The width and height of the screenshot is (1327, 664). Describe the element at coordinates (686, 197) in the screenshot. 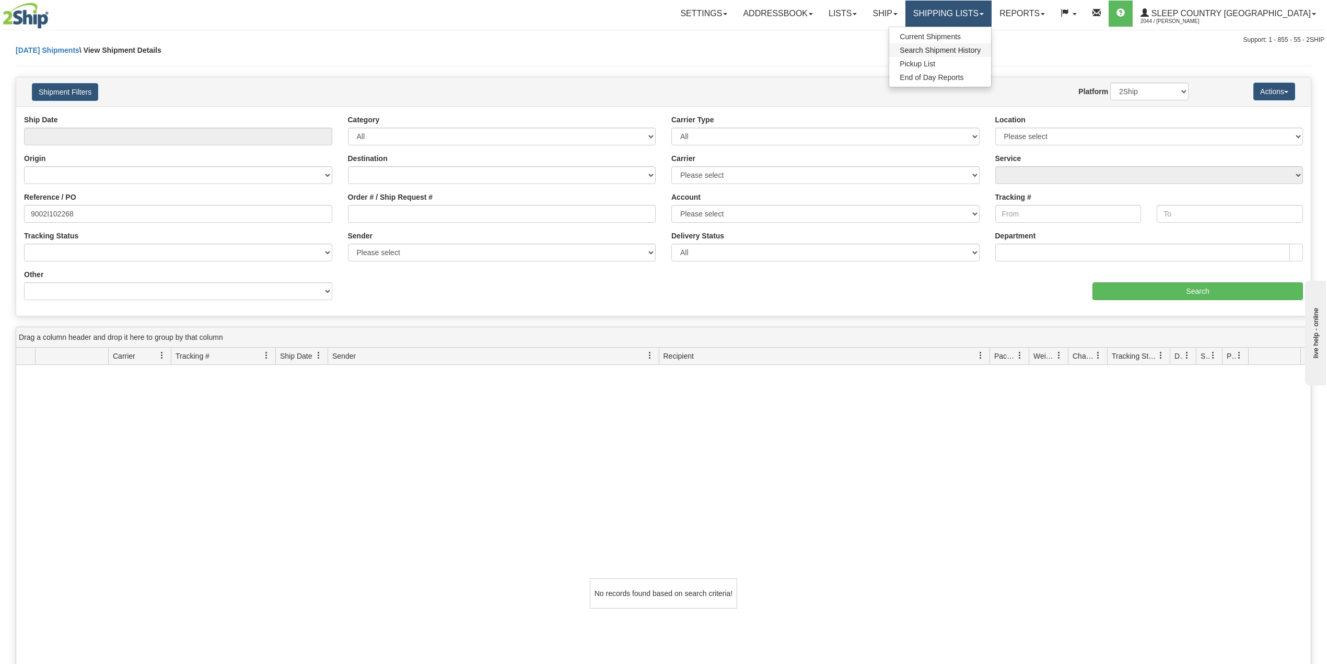

I see `label: Account` at that location.